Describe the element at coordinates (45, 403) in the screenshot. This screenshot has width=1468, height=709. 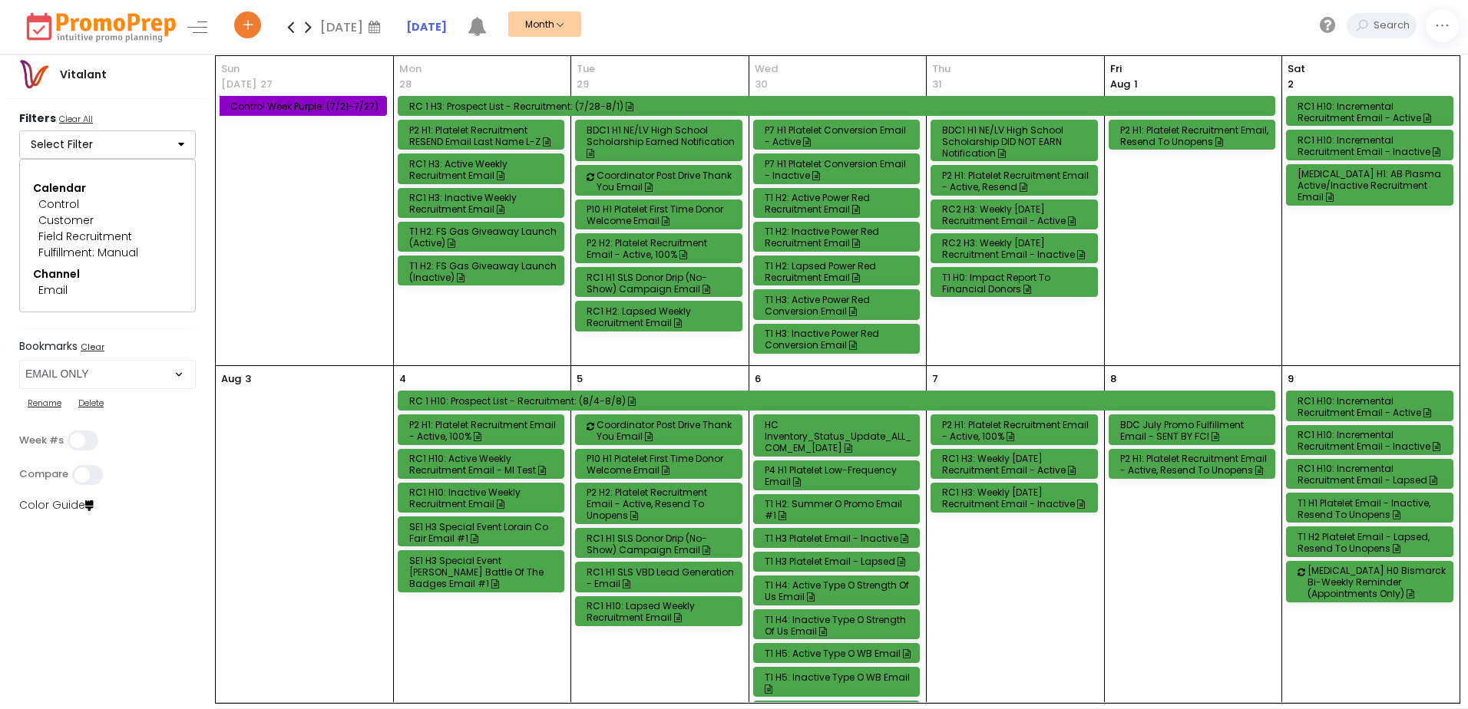
I see `u: Rename` at that location.